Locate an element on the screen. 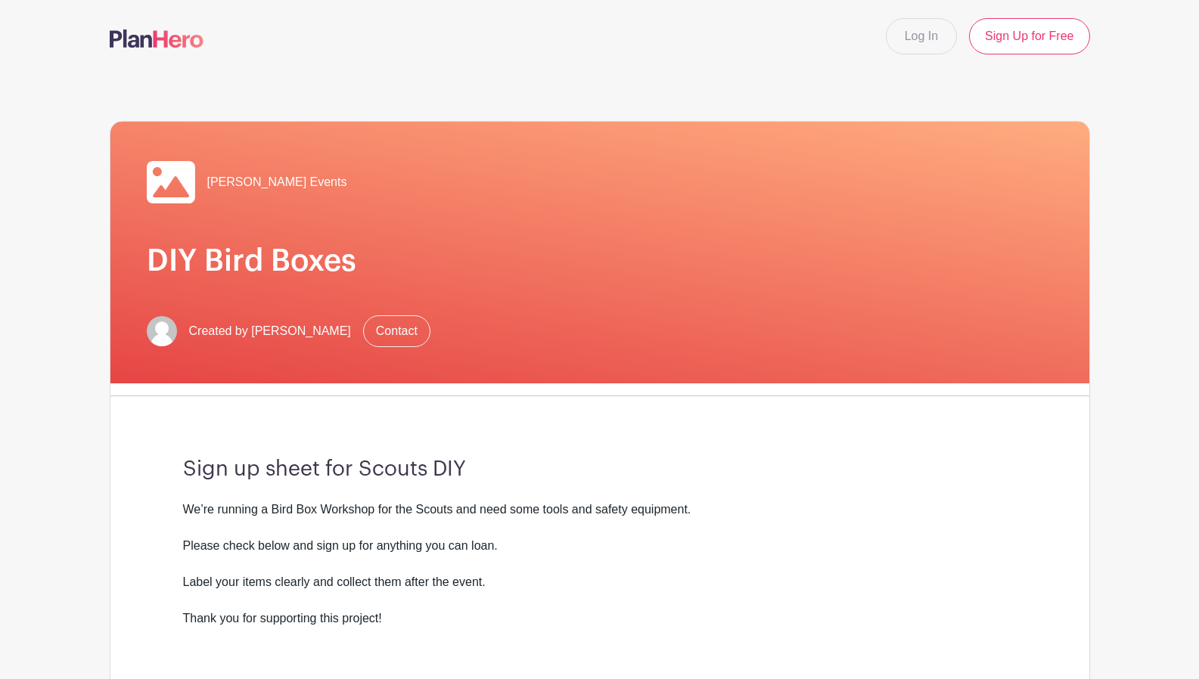  a: Contact is located at coordinates (396, 331).